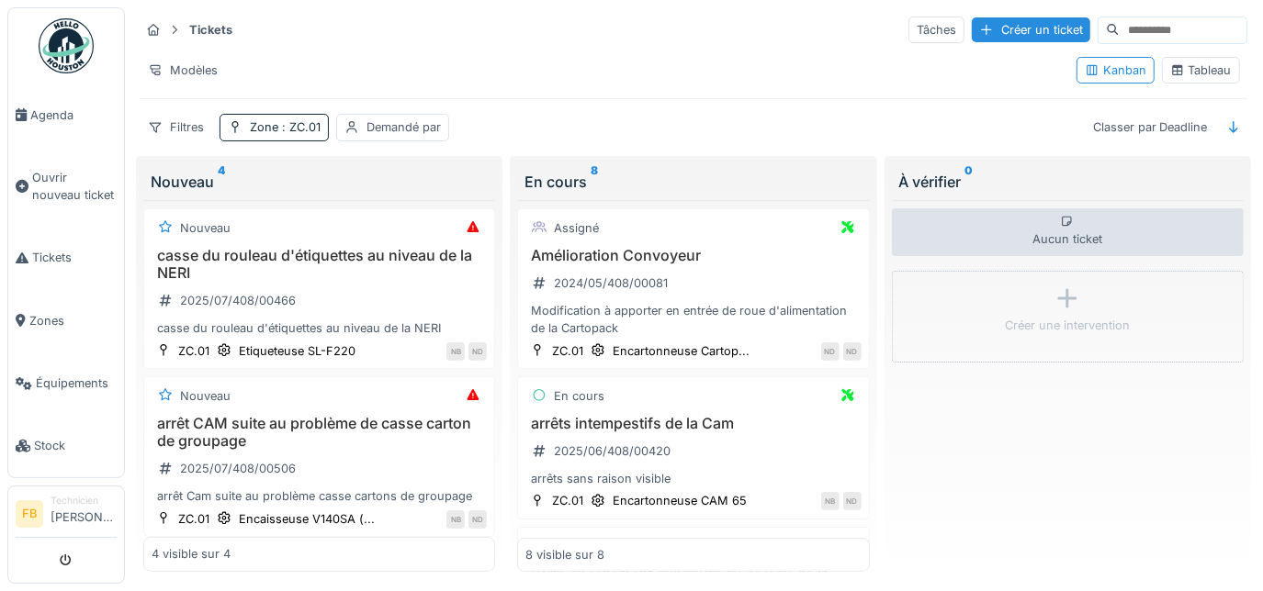 The height and width of the screenshot is (591, 1263). I want to click on div: À vérifier, so click(1067, 182).